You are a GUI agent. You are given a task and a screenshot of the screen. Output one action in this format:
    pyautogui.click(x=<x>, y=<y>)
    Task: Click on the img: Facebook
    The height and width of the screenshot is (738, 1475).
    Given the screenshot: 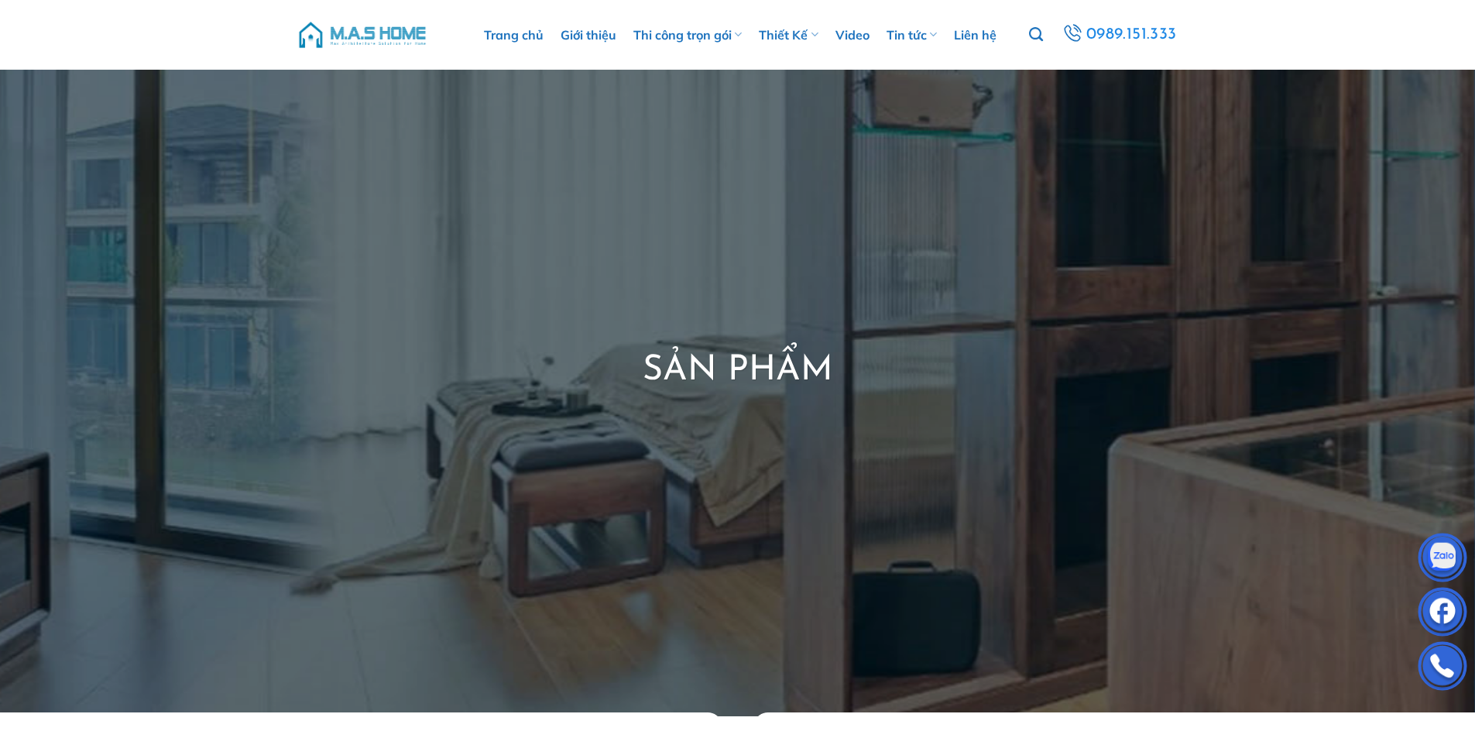 What is the action you would take?
    pyautogui.click(x=1442, y=614)
    